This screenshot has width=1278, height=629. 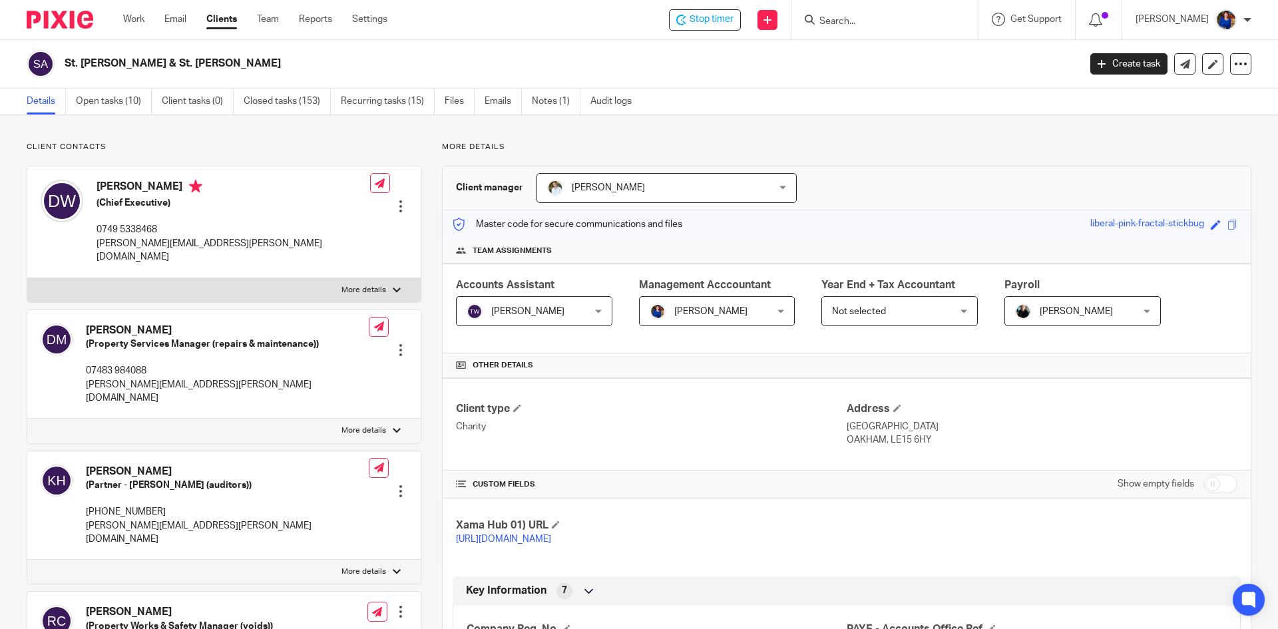 I want to click on span: Year End + Tax Accountant, so click(x=888, y=285).